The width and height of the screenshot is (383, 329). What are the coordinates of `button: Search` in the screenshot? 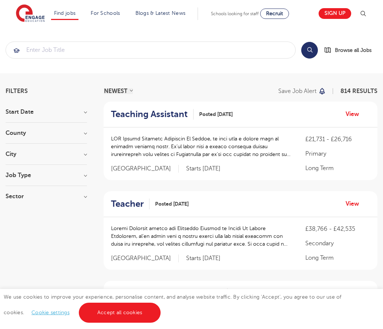 It's located at (310, 50).